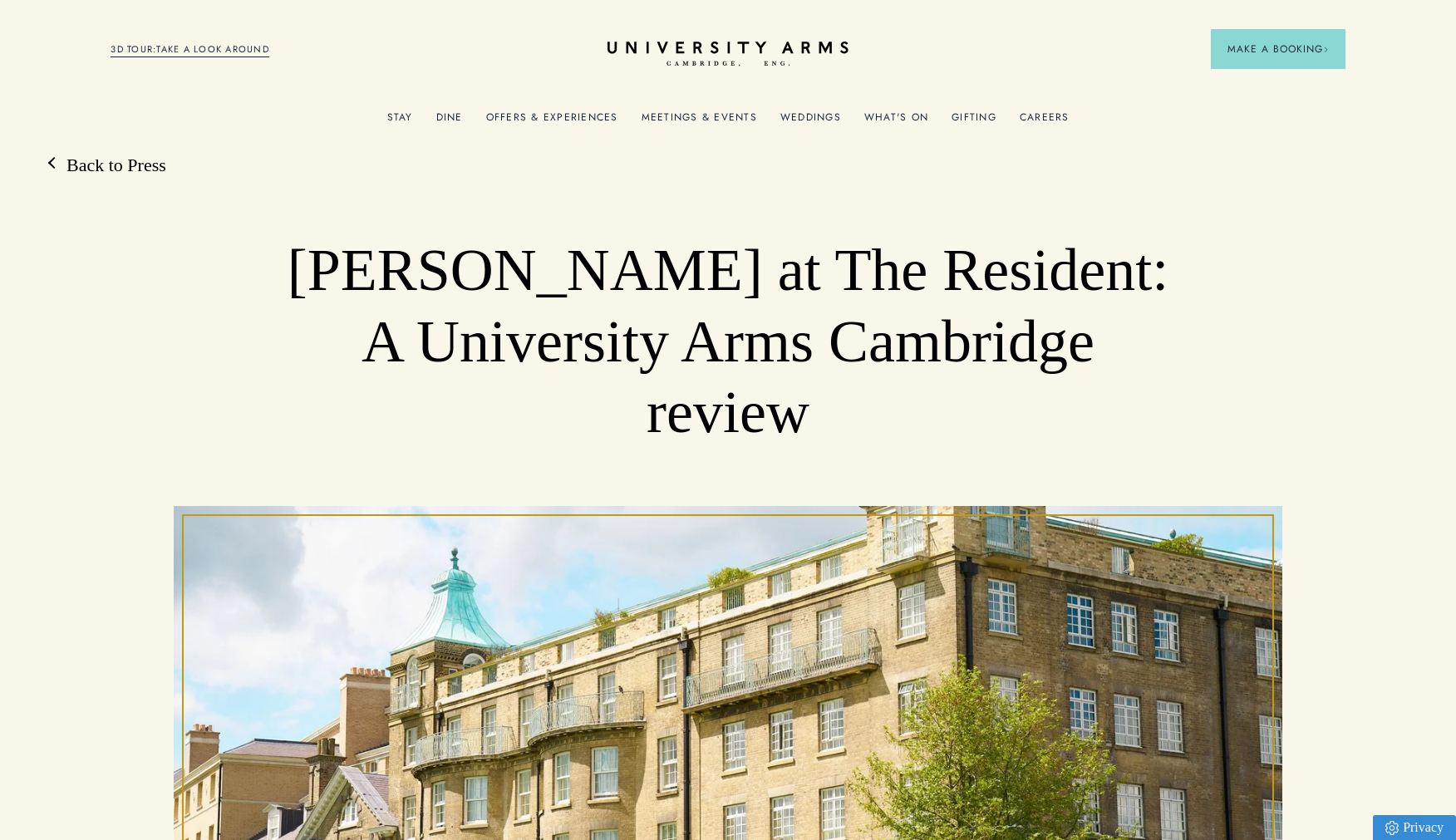  Describe the element at coordinates (810, 122) in the screenshot. I see `a: Weddings` at that location.